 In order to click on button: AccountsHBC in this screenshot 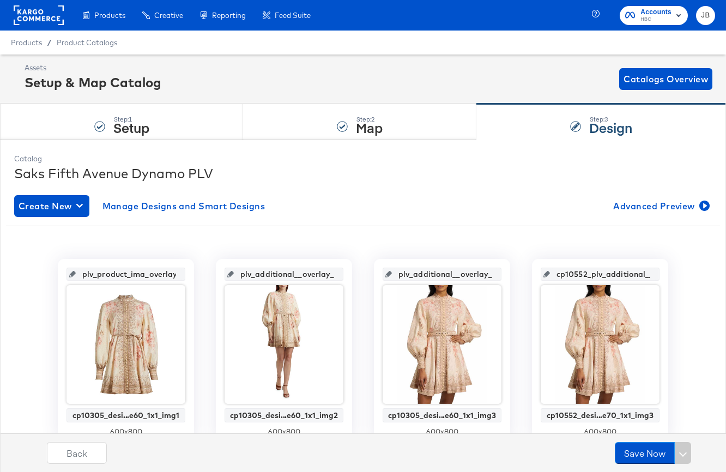, I will do `click(654, 15)`.